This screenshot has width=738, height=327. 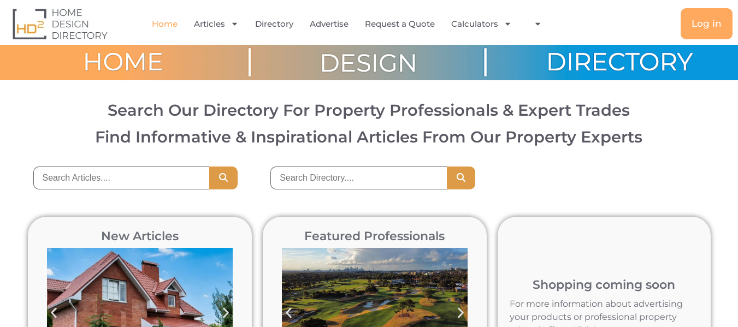 I want to click on h2: Search Our Directory For Property Professionals & Expert Trades, so click(x=369, y=110).